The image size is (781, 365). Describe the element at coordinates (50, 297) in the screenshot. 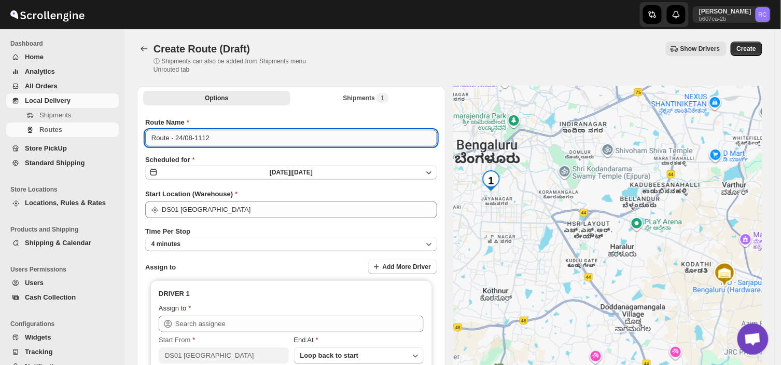

I see `span: Cash Collection` at that location.